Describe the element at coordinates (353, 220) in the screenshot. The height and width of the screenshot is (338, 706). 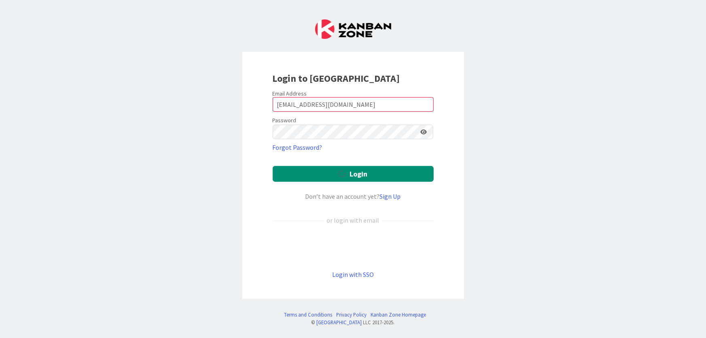
I see `div: or login with email` at that location.